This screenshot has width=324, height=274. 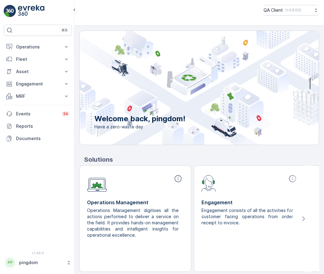 I want to click on button: PPpingdom, so click(x=38, y=262).